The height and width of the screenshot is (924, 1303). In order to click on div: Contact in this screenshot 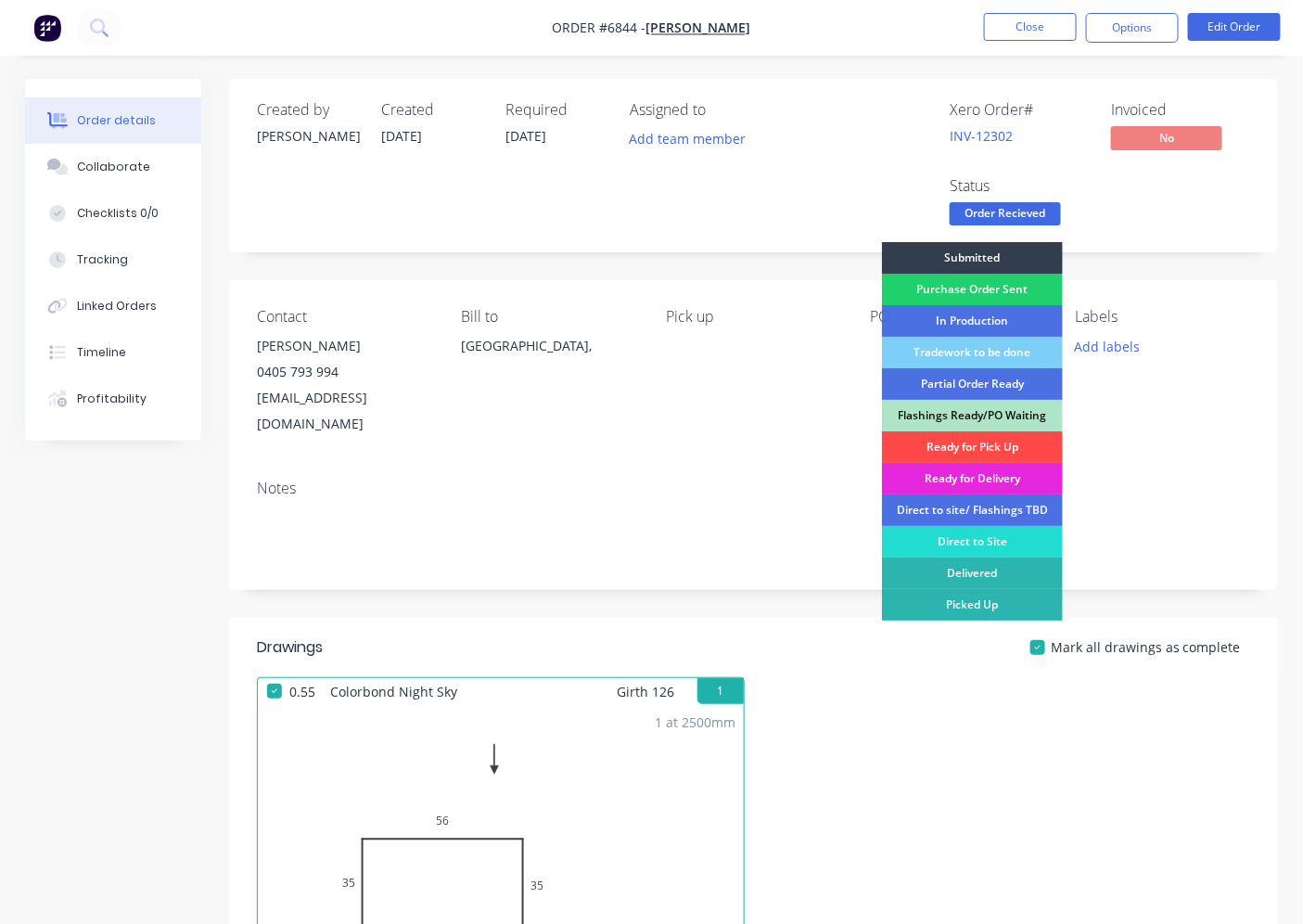, I will do `click(344, 316)`.